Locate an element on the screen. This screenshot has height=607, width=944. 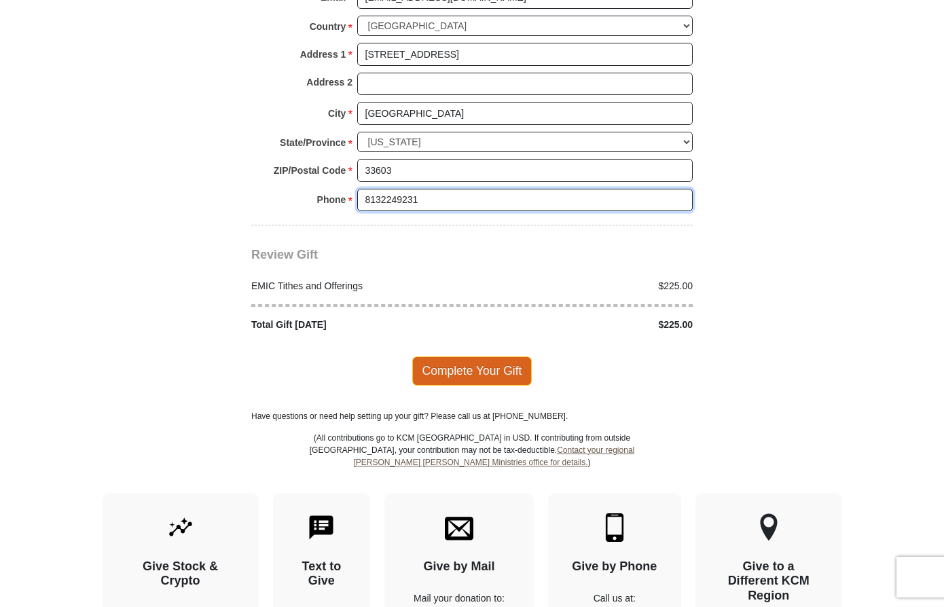
strong: Phone is located at coordinates (331, 200).